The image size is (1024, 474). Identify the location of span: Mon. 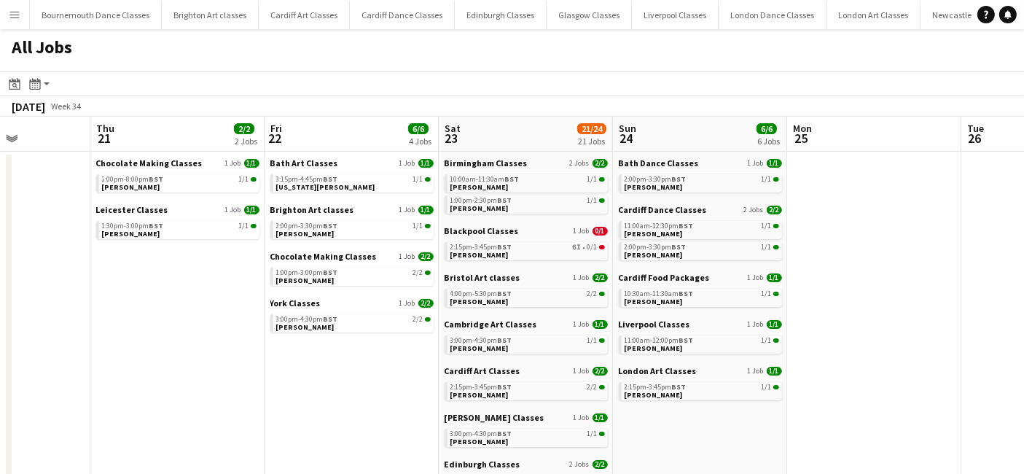
(803, 128).